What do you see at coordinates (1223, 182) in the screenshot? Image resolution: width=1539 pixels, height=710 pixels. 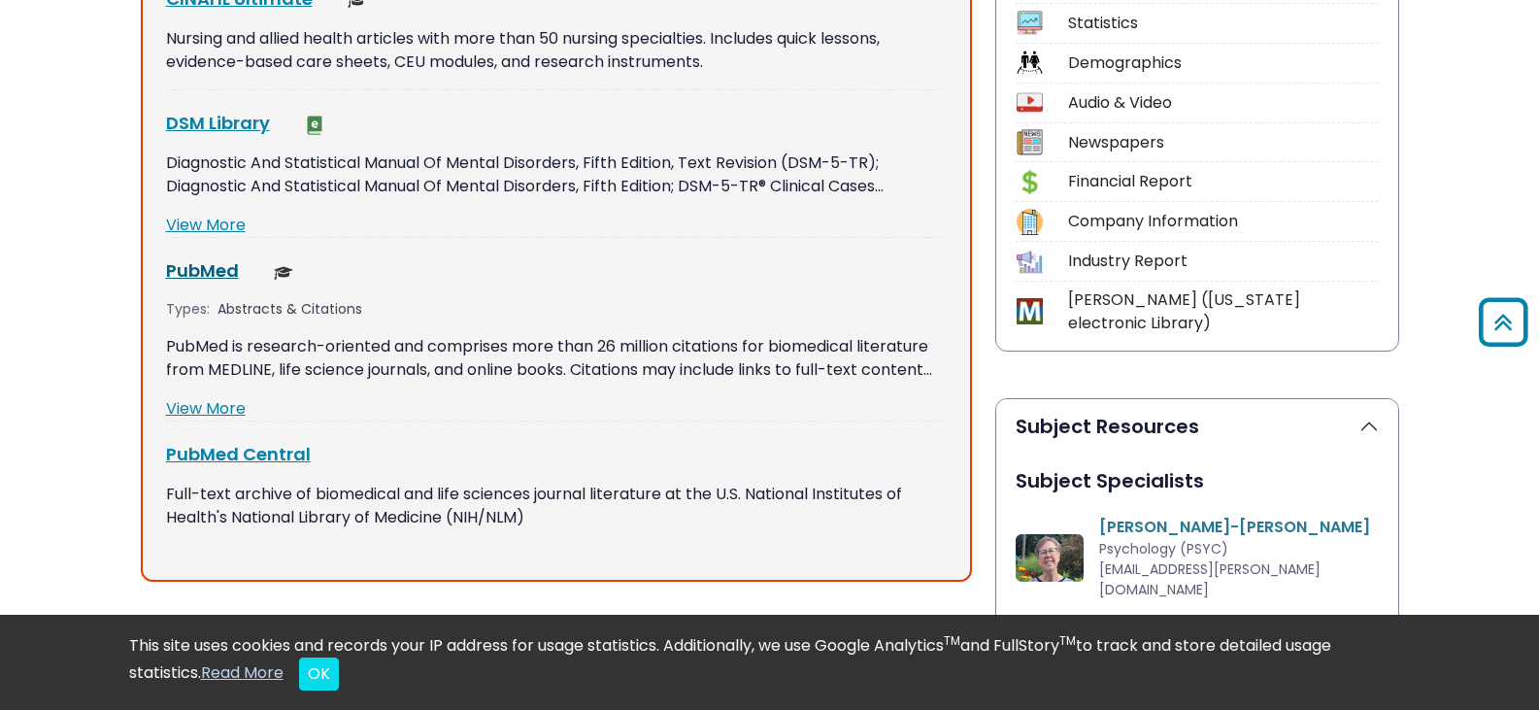 I see `div: Financial Report` at bounding box center [1223, 182].